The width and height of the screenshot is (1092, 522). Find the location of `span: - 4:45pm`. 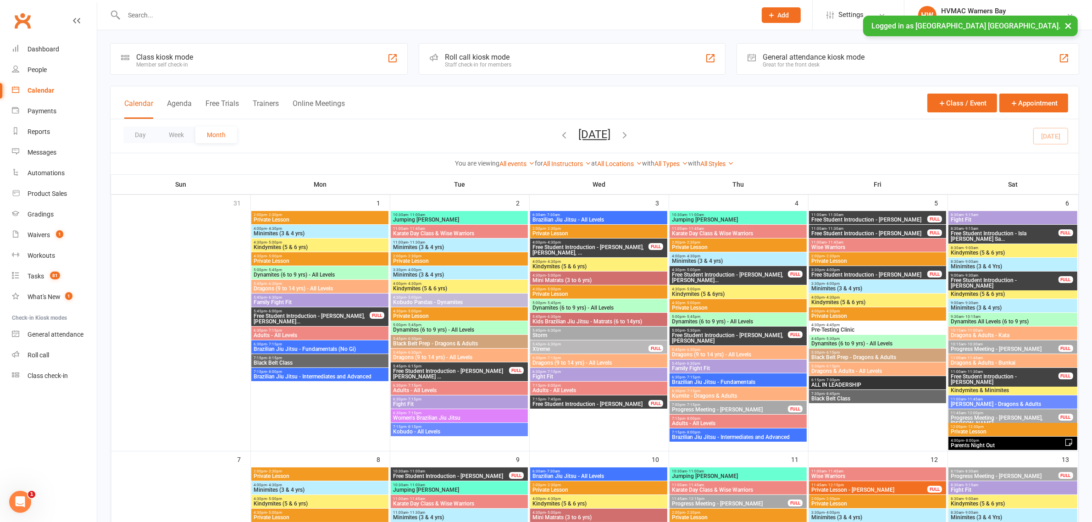

span: - 4:45pm is located at coordinates (832, 325).